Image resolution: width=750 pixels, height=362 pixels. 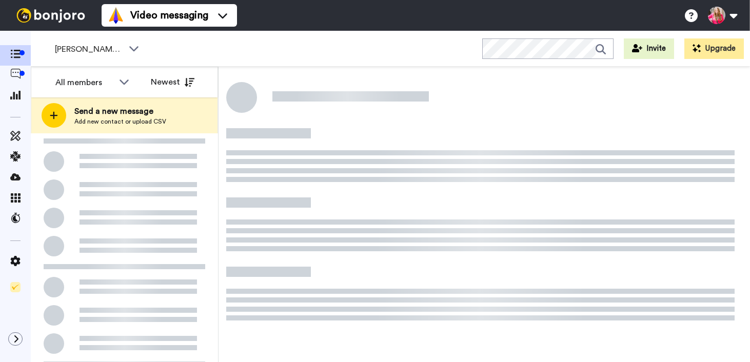 What do you see at coordinates (172, 82) in the screenshot?
I see `button: Newest` at bounding box center [172, 82].